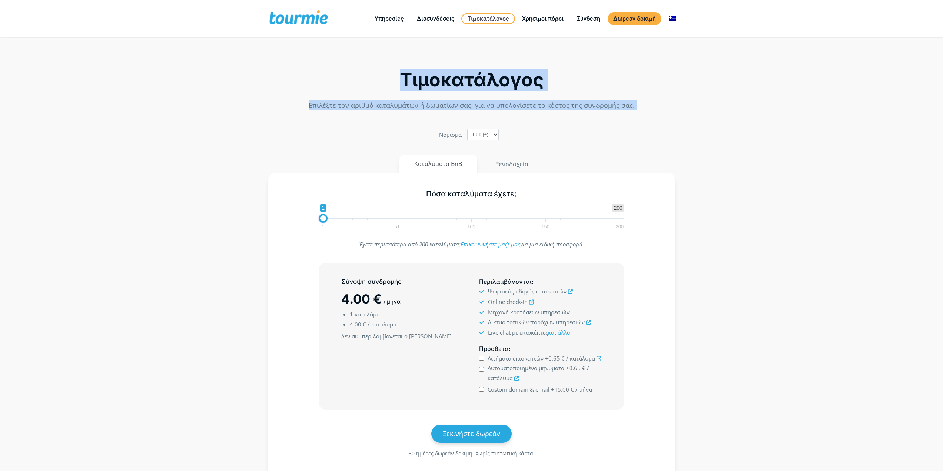 The width and height of the screenshot is (943, 471). Describe the element at coordinates (370, 314) in the screenshot. I see `span: καταλύματα` at that location.